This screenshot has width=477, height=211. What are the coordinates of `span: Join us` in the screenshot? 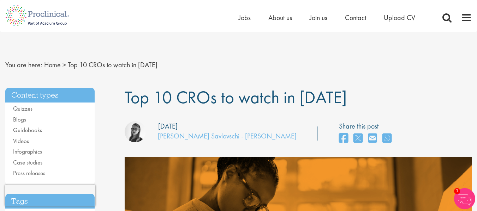 It's located at (318, 18).